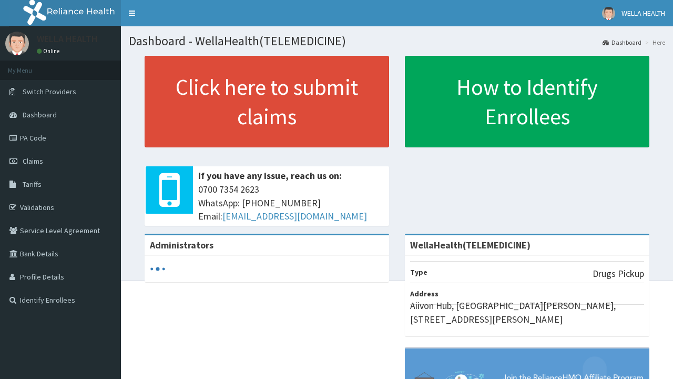 This screenshot has height=379, width=673. What do you see at coordinates (643, 13) in the screenshot?
I see `span: WELLA HEALTH` at bounding box center [643, 13].